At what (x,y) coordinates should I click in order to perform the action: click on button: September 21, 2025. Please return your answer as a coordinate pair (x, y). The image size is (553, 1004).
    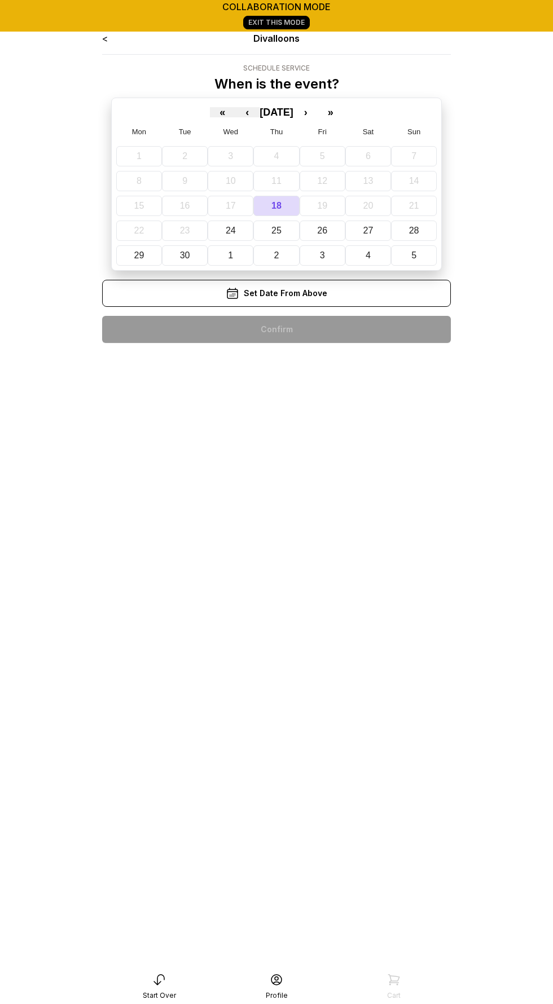
    Looking at the image, I should click on (414, 206).